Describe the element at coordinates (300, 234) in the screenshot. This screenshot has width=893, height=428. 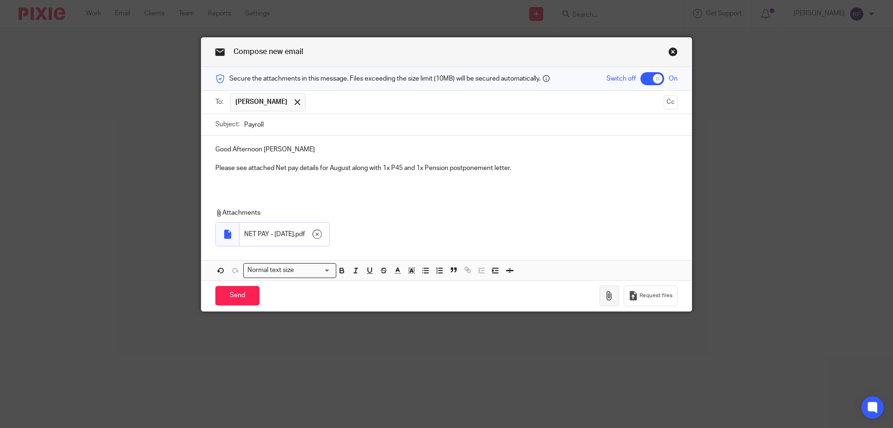
I see `span: pdf` at that location.